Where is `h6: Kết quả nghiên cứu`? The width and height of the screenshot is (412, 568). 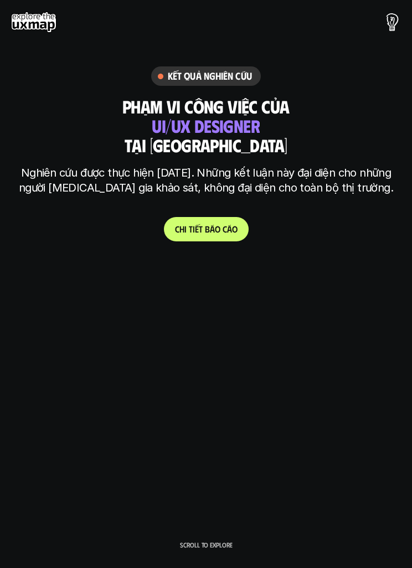
h6: Kết quả nghiên cứu is located at coordinates (210, 76).